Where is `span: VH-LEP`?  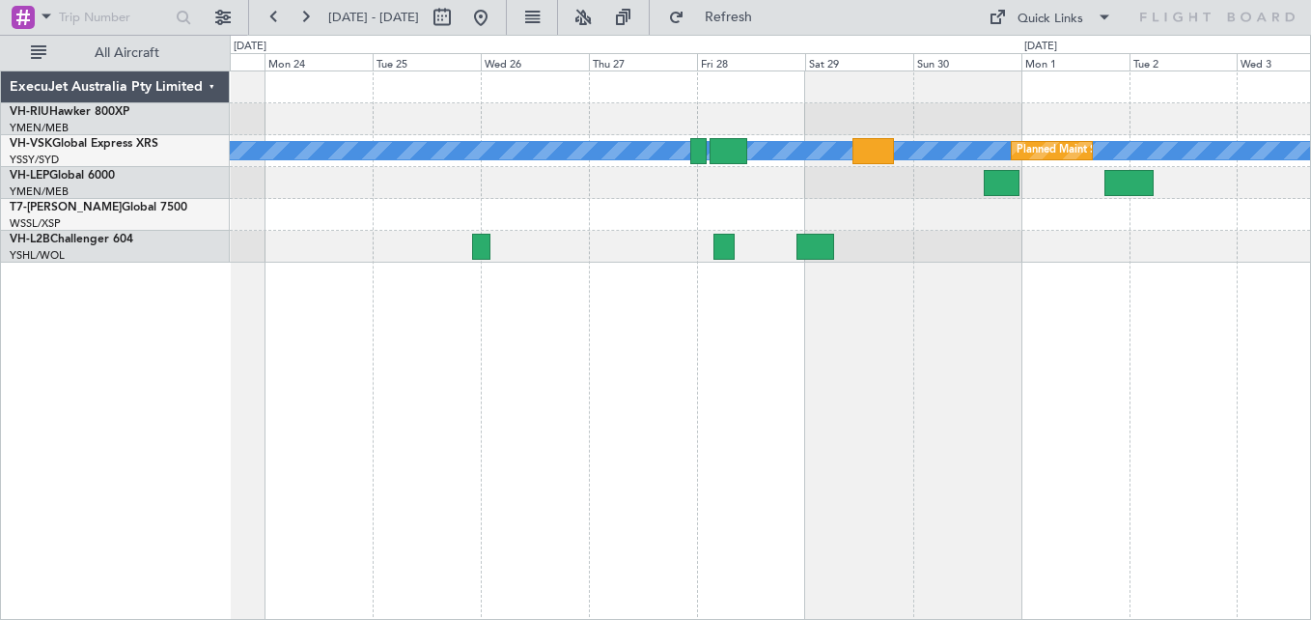 span: VH-LEP is located at coordinates (29, 176).